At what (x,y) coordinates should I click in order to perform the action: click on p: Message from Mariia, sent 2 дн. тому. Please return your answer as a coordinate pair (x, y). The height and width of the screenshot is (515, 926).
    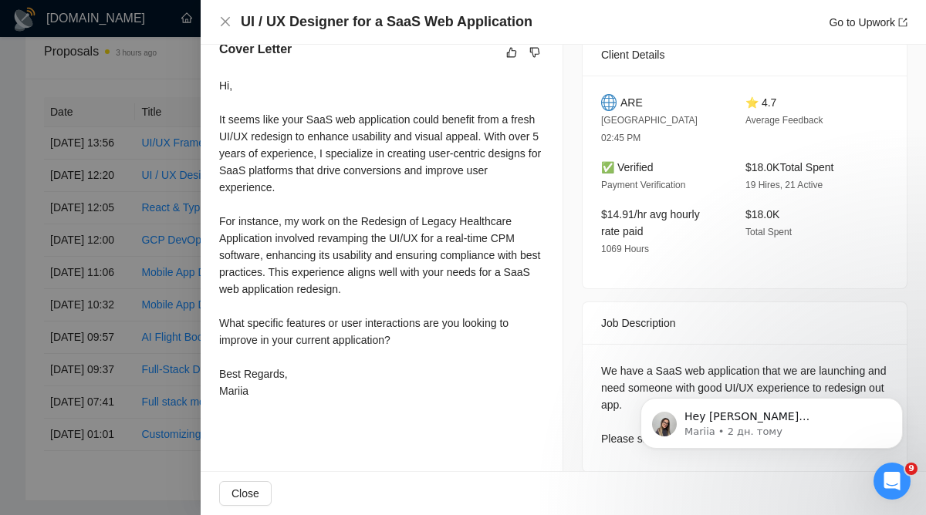
    Looking at the image, I should click on (167, 66).